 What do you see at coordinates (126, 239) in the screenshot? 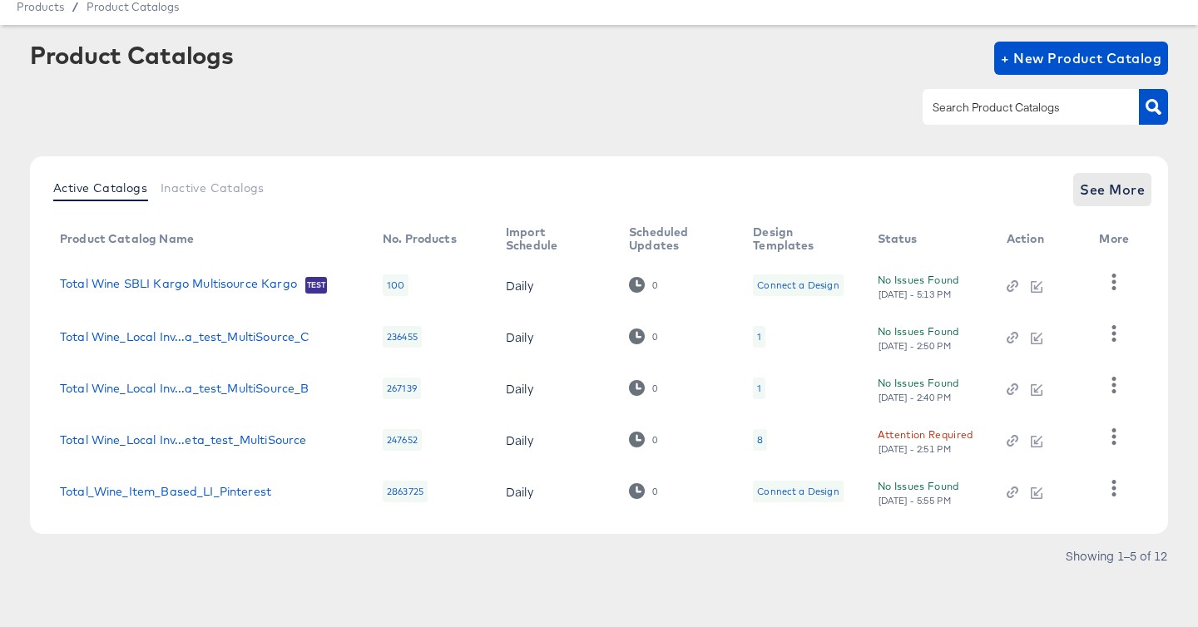
I see `div: Product Catalog Name` at bounding box center [126, 239].